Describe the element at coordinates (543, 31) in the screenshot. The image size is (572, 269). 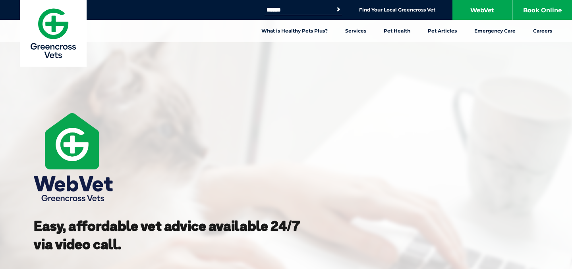
I see `a: Careers` at that location.